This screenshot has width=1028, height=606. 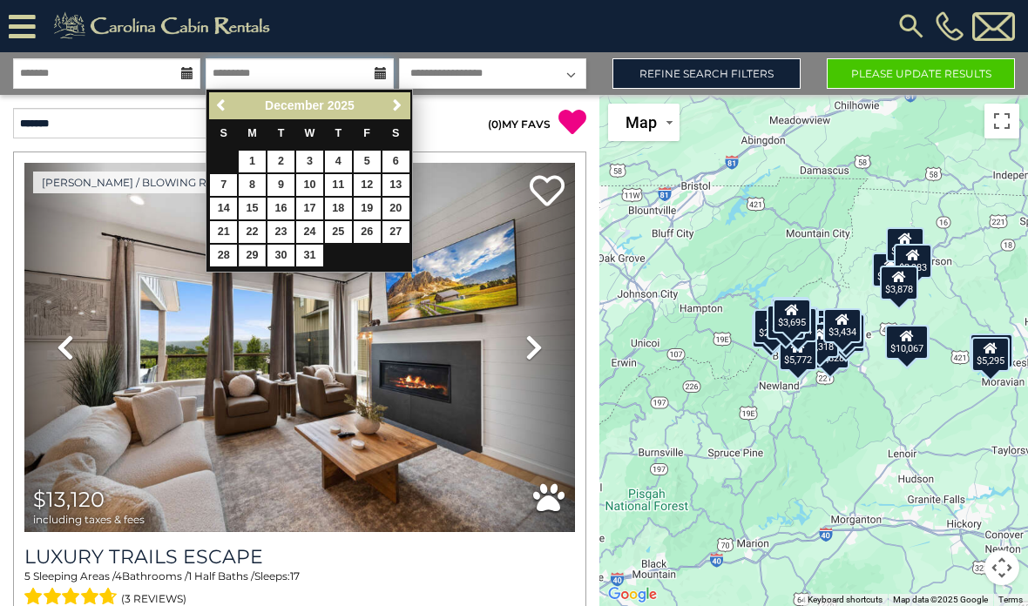 I want to click on div: $5,689, so click(x=786, y=322).